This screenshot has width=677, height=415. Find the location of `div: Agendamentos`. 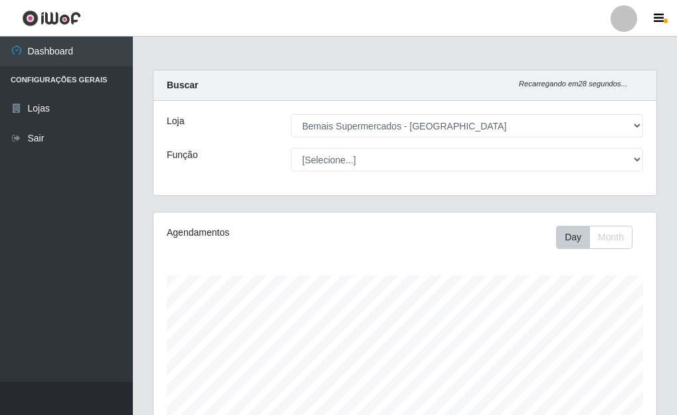

div: Agendamentos is located at coordinates (260, 233).